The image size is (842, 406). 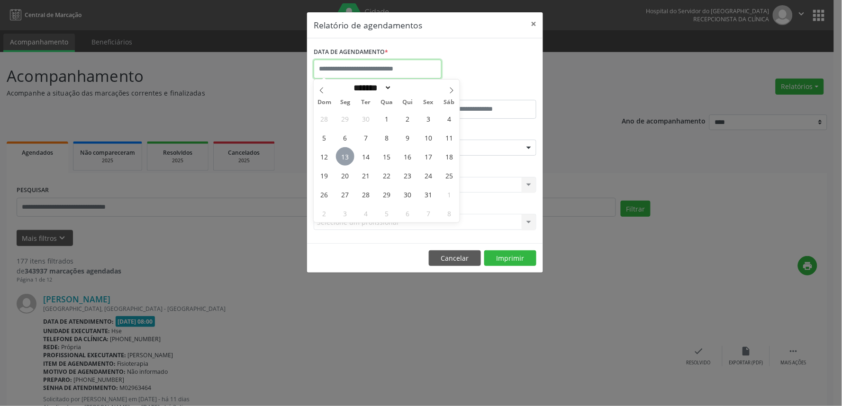 What do you see at coordinates (366, 102) in the screenshot?
I see `span: Ter` at bounding box center [366, 102].